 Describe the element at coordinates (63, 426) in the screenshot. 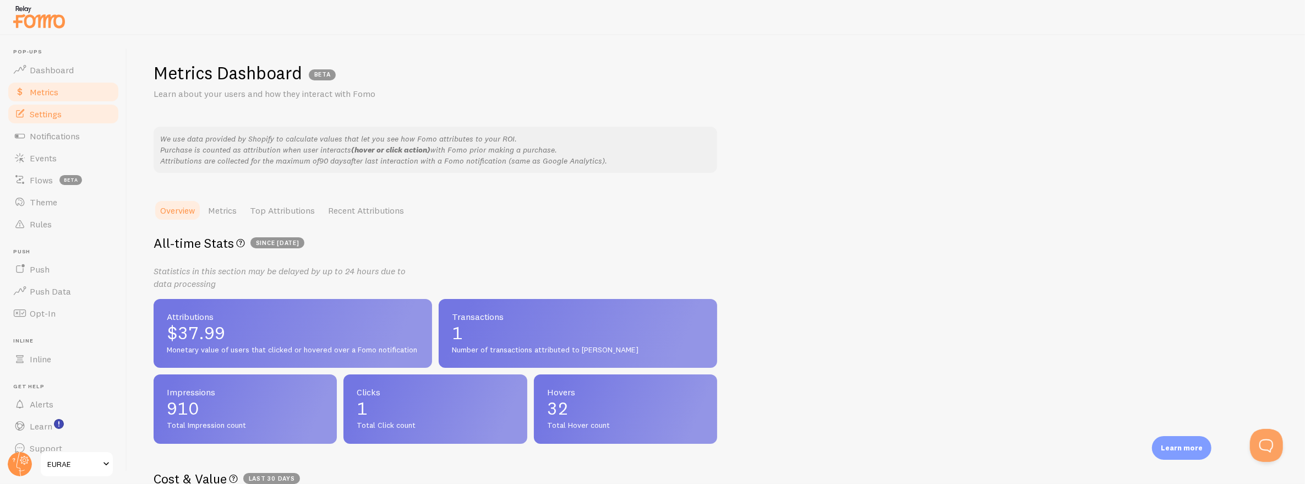

I see `a: Learn` at that location.